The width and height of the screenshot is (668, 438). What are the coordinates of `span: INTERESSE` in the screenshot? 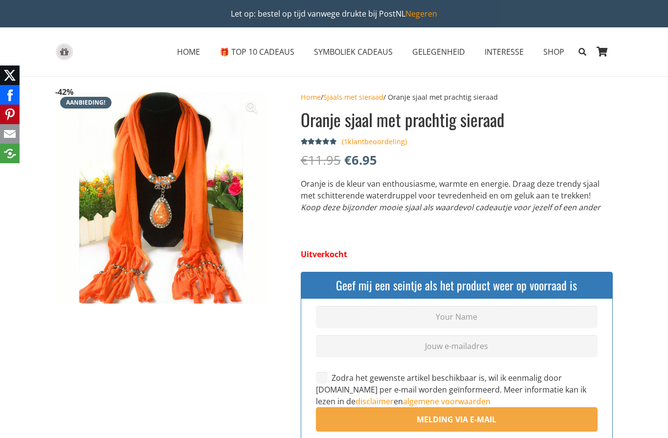 It's located at (504, 52).